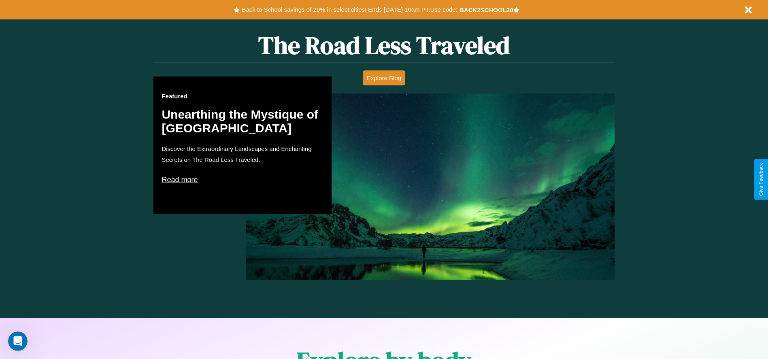 The height and width of the screenshot is (359, 768). Describe the element at coordinates (242, 180) in the screenshot. I see `p: Read more` at that location.